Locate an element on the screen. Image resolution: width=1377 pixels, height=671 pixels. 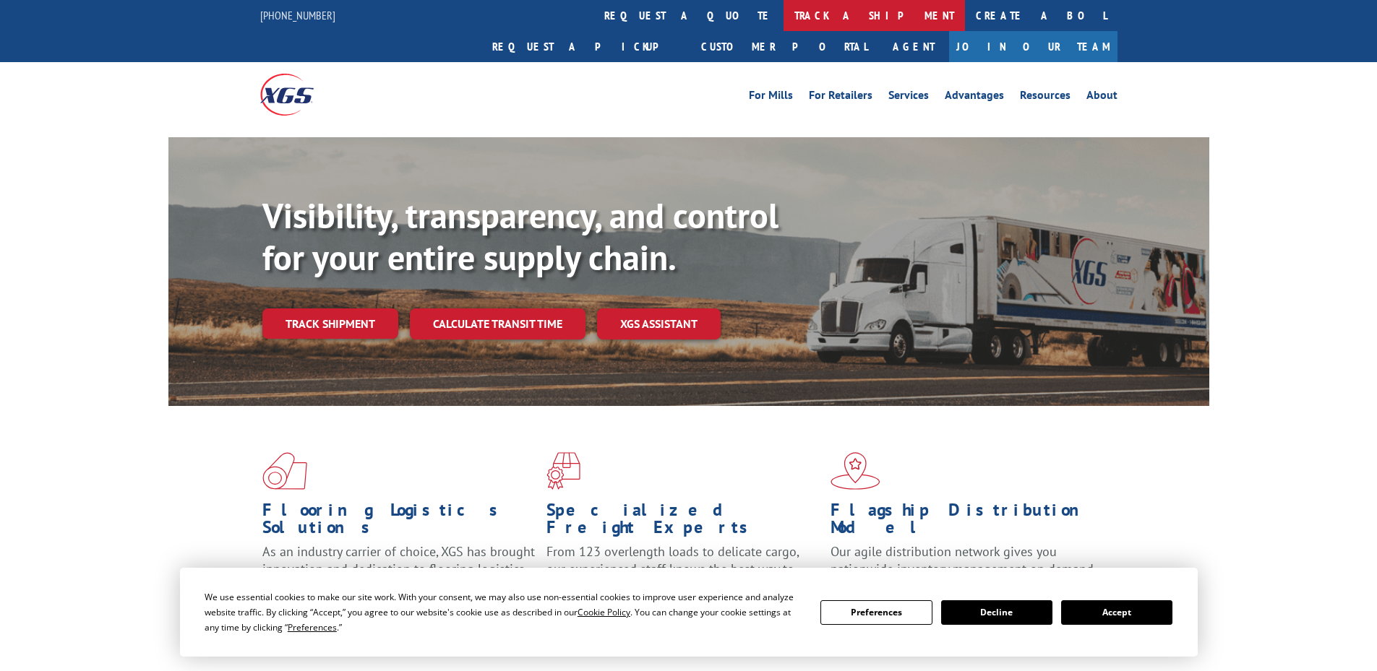
a: XGS ASSISTANT is located at coordinates (658, 324).